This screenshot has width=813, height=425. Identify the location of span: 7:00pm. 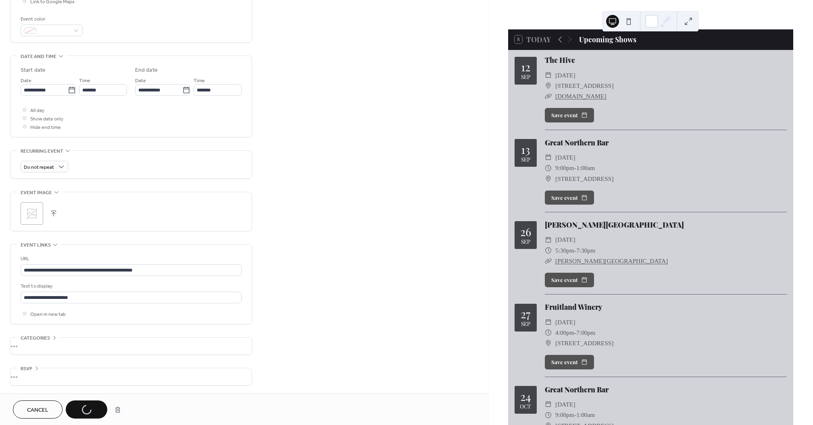
(585, 333).